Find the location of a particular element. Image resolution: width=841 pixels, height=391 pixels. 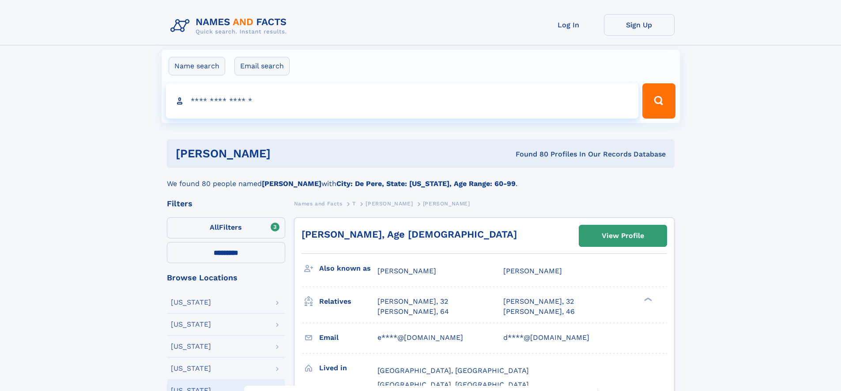

span: All is located at coordinates (214, 227).